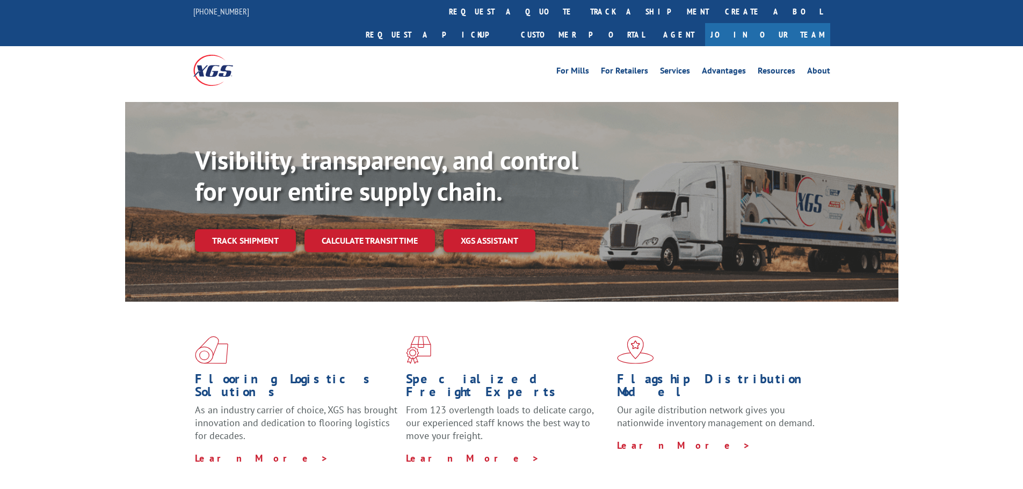  Describe the element at coordinates (635, 350) in the screenshot. I see `img: xgs-icon-flagship-distribution-model-red` at that location.